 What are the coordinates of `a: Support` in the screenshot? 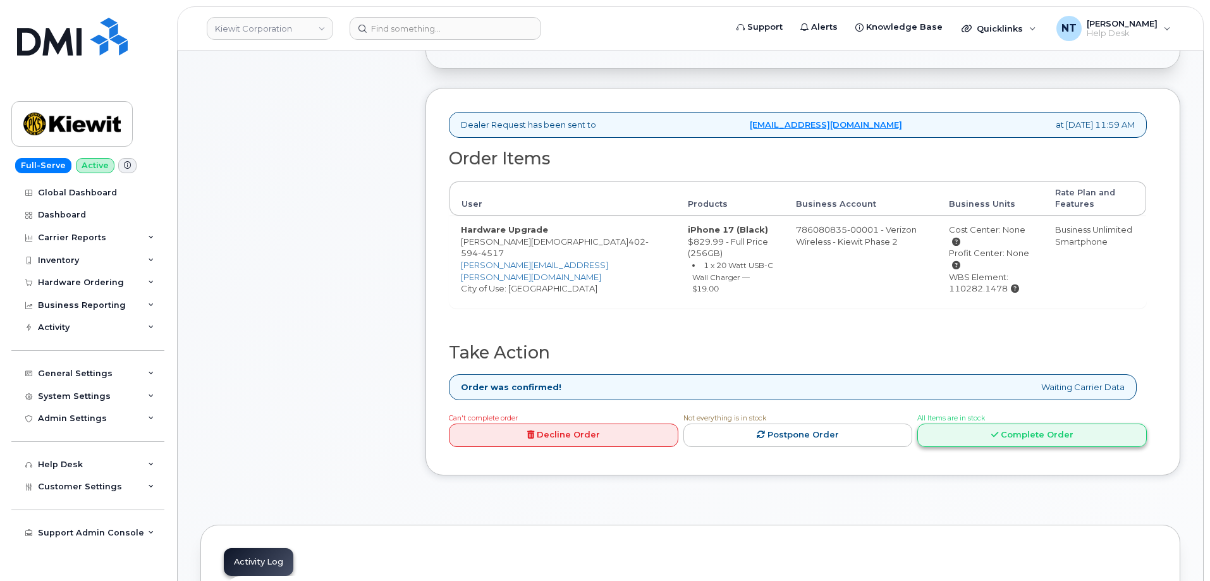 It's located at (759, 27).